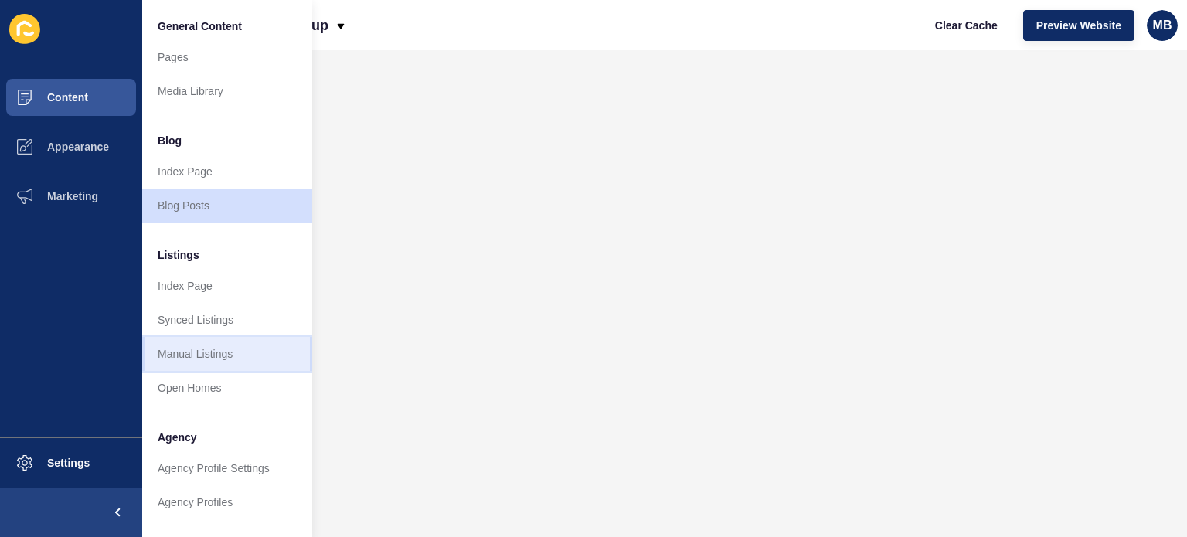 The image size is (1187, 537). I want to click on a: Manual Listings, so click(227, 354).